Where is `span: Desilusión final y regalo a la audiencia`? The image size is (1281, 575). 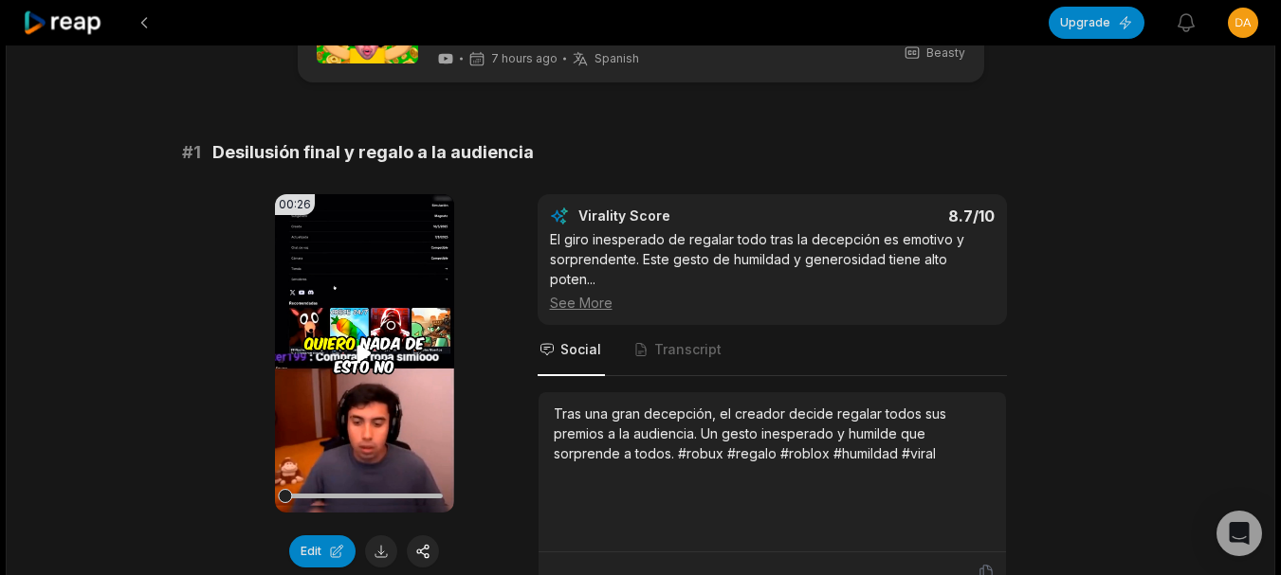
span: Desilusión final y regalo a la audiencia is located at coordinates (373, 153).